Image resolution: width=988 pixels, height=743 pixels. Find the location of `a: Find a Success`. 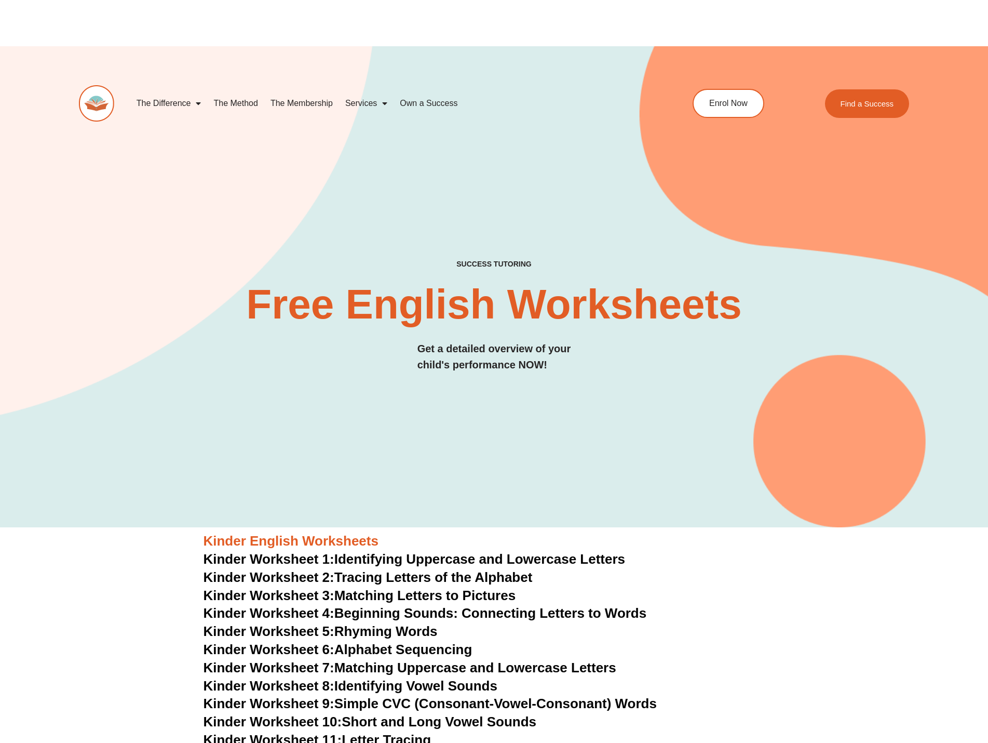

a: Find a Success is located at coordinates (867, 103).